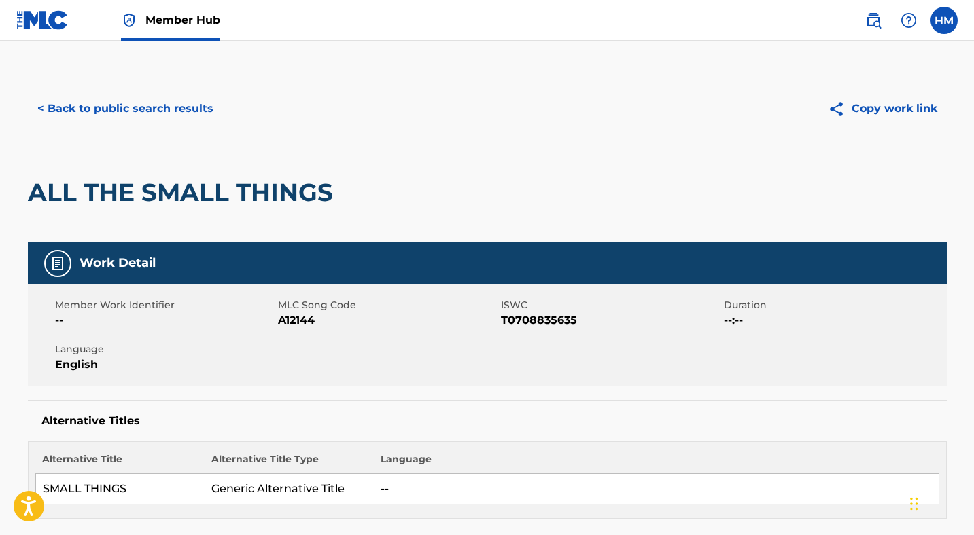  Describe the element at coordinates (120, 463) in the screenshot. I see `th: Alternative Title` at that location.